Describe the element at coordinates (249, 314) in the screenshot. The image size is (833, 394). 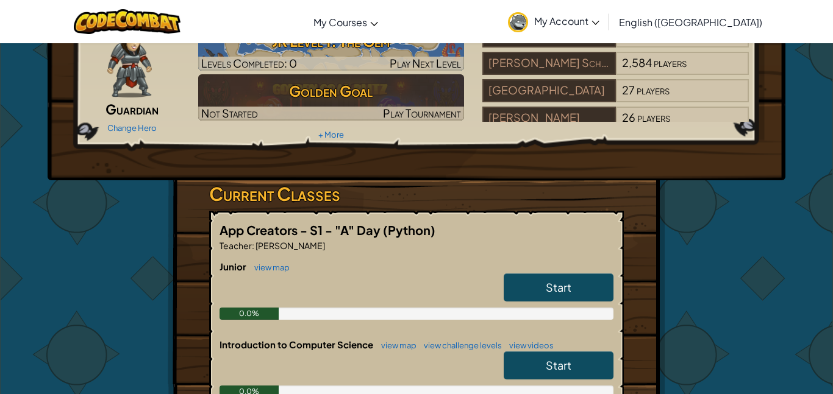
I see `div: 0.0%` at that location.